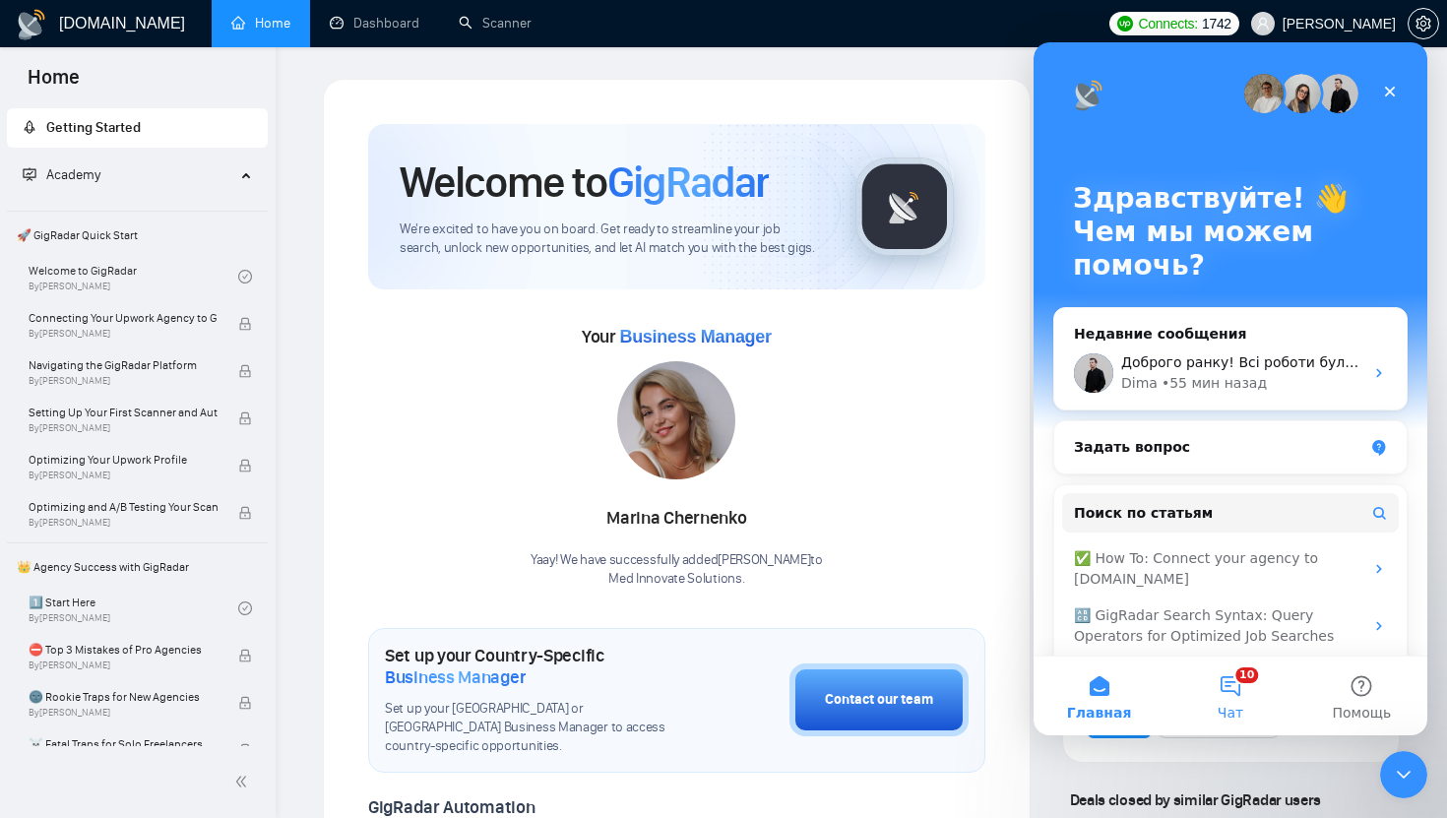 This screenshot has height=818, width=1447. What do you see at coordinates (197, 331) in the screenshot?
I see `div: Profile image for DimaДоброго ранку! Всі роботи було успішно виконано, дякуємо за швидке реагуван...` at bounding box center [197, 331].